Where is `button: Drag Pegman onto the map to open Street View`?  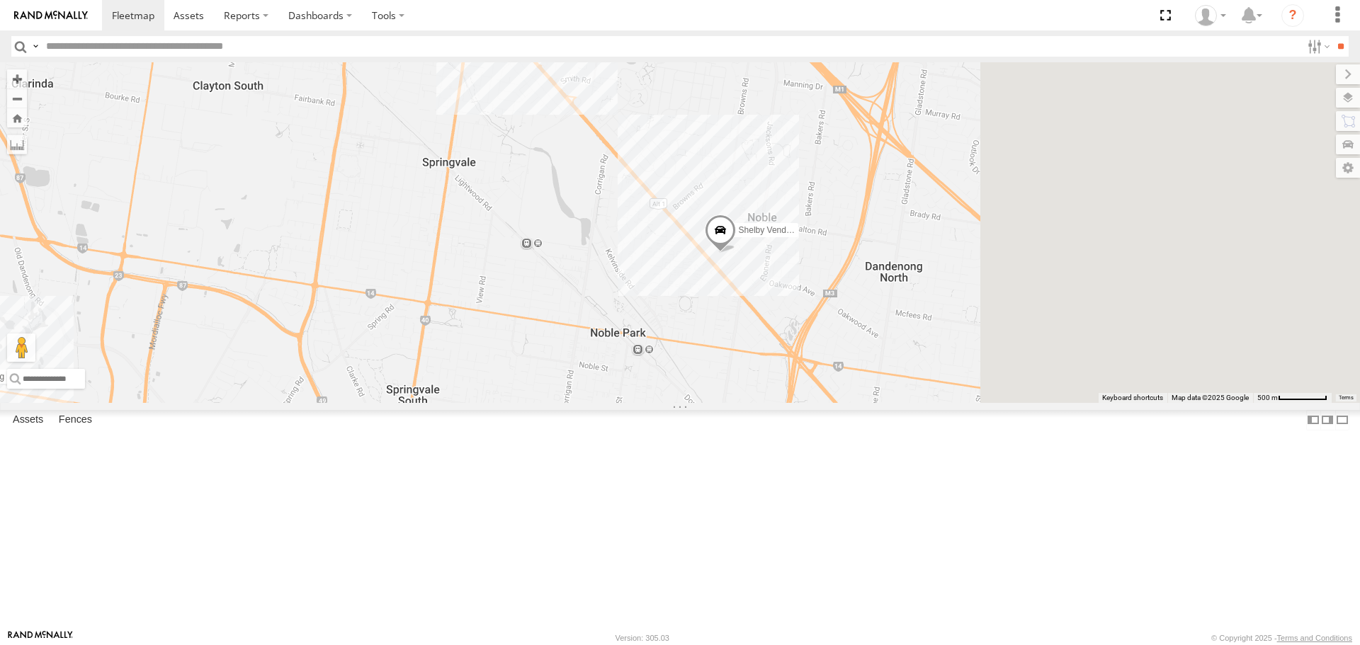 button: Drag Pegman onto the map to open Street View is located at coordinates (21, 348).